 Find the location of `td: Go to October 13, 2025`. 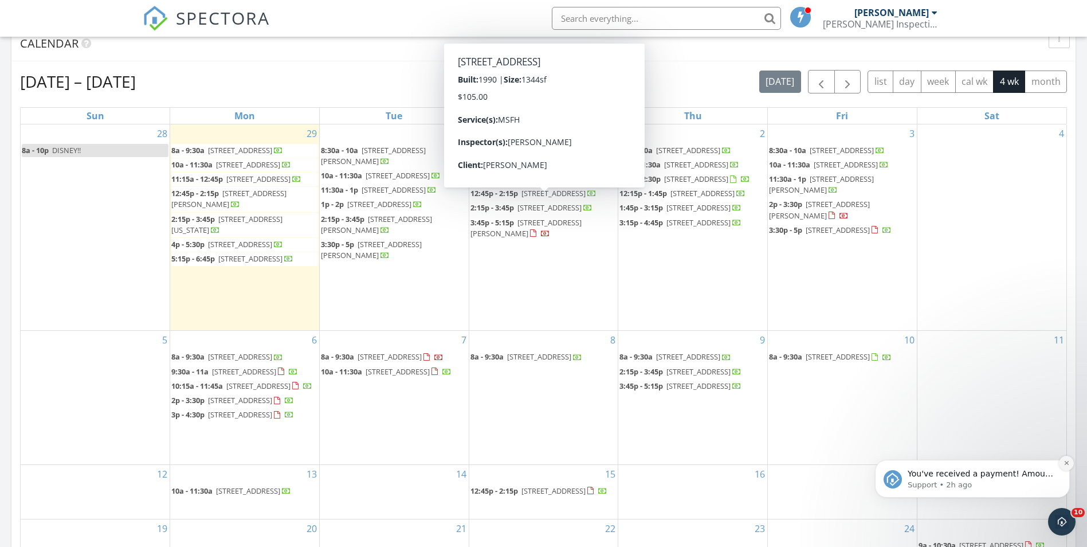

td: Go to October 13, 2025 is located at coordinates (245, 491).